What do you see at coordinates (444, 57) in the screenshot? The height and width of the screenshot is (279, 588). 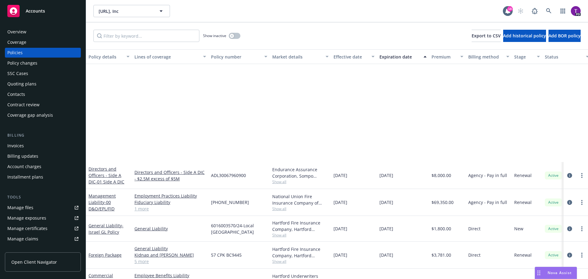 I see `div: Premium` at bounding box center [444, 57].